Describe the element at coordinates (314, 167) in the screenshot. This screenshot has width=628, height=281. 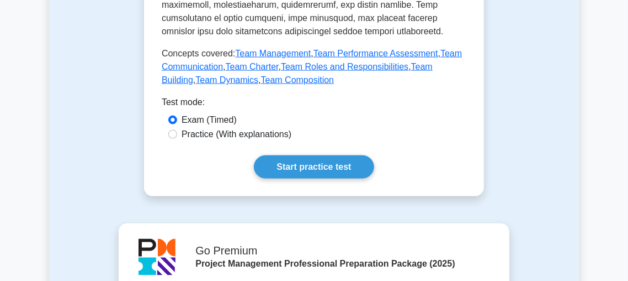
I see `a: Start practice test` at that location.